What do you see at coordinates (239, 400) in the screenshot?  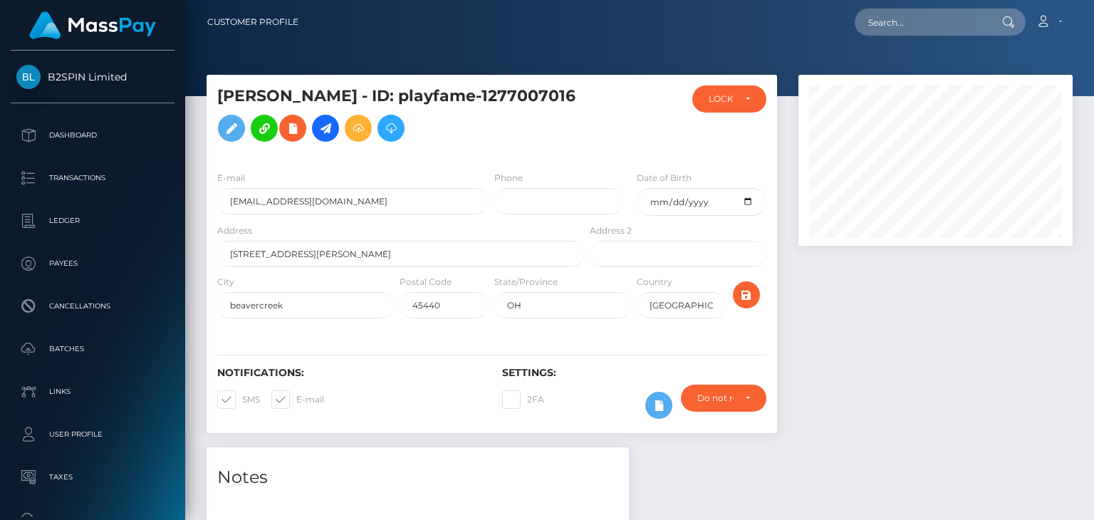 I see `label: SMS` at bounding box center [239, 400].